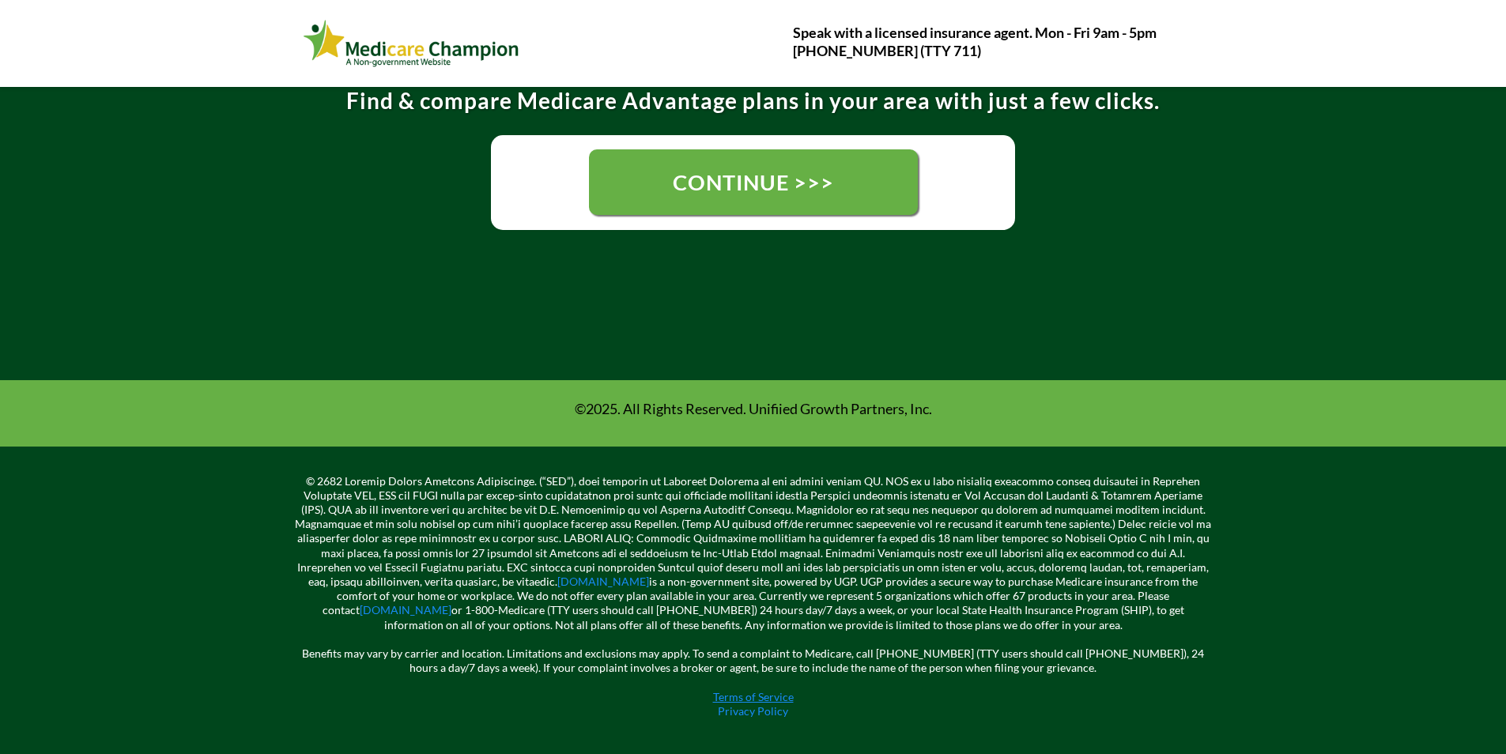 Image resolution: width=1506 pixels, height=754 pixels. I want to click on a: CONTINUE >>>, so click(753, 182).